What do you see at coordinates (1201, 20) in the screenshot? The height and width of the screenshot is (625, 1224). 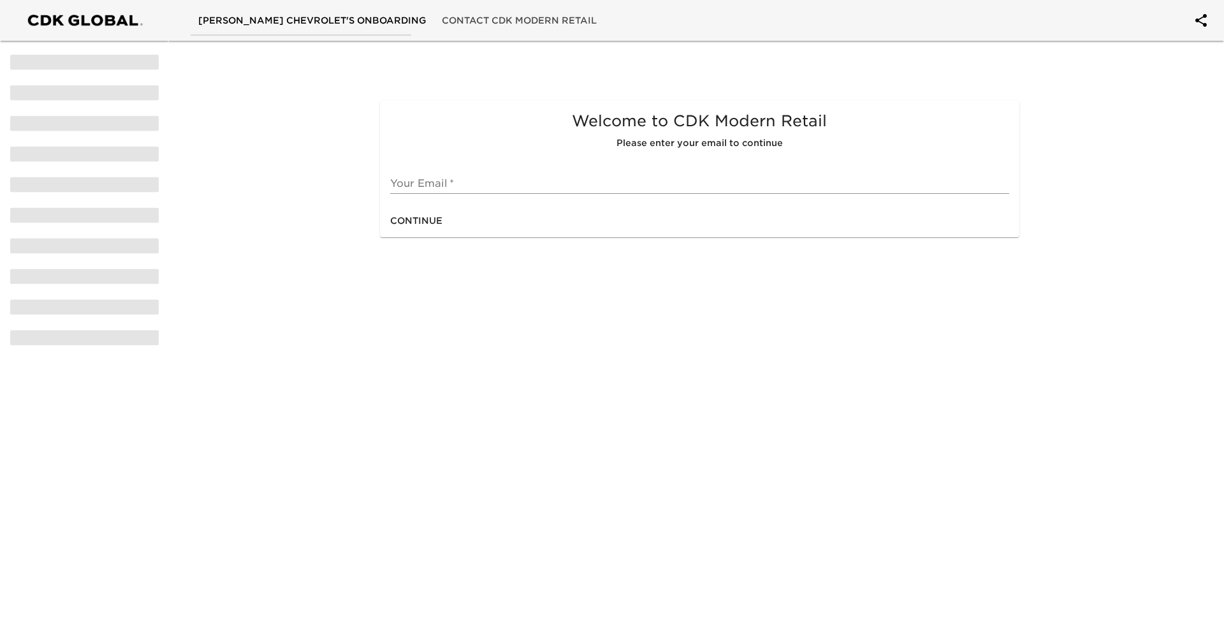 I see `button: account of current user` at bounding box center [1201, 20].